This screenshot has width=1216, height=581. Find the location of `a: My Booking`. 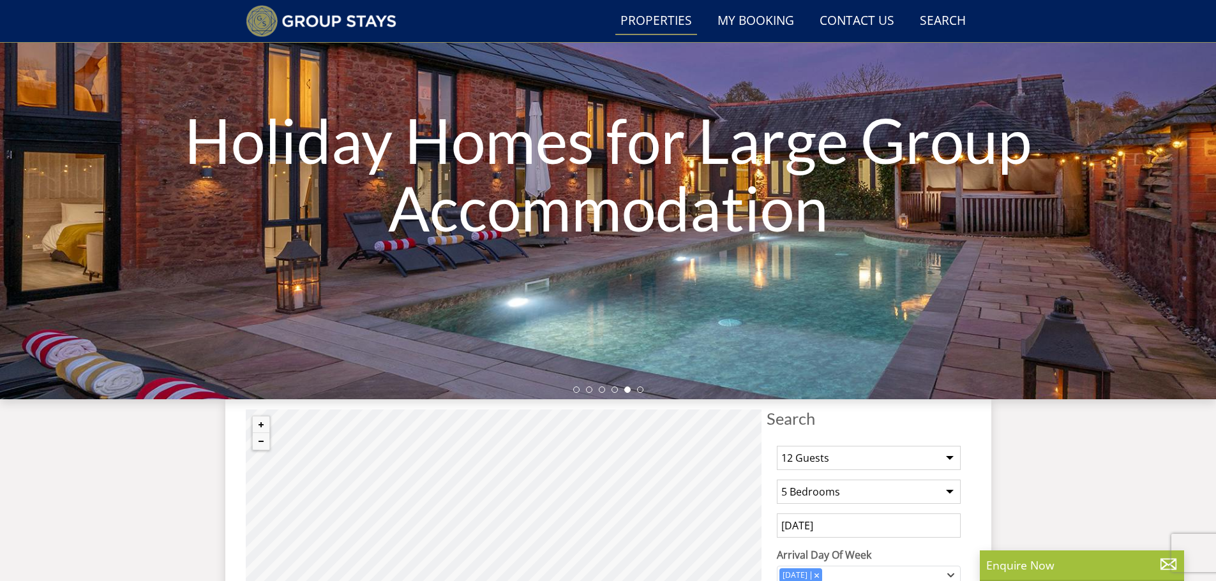

a: My Booking is located at coordinates (755, 21).